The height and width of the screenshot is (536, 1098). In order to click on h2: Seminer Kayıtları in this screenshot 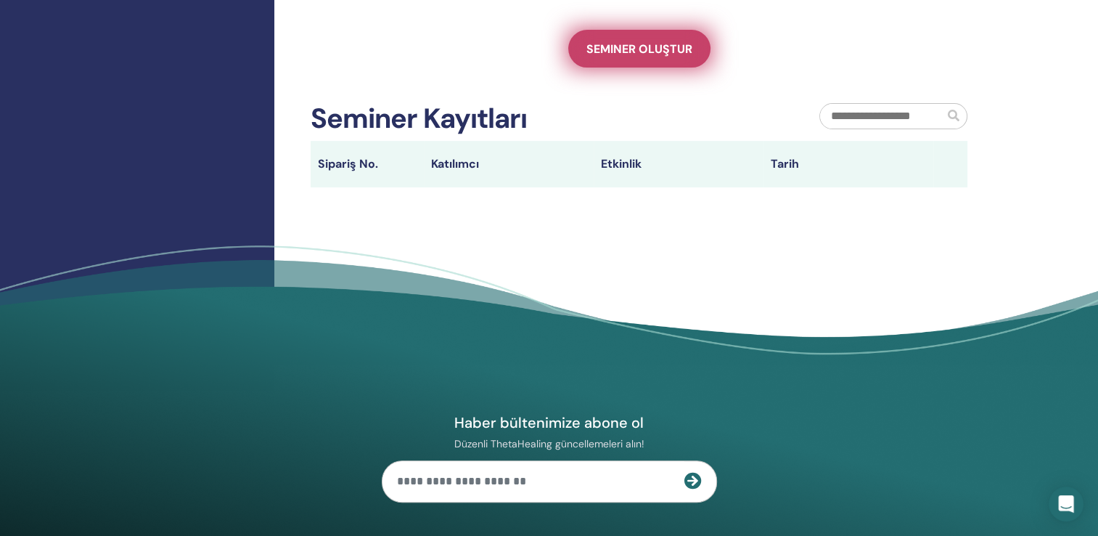, I will do `click(419, 119)`.